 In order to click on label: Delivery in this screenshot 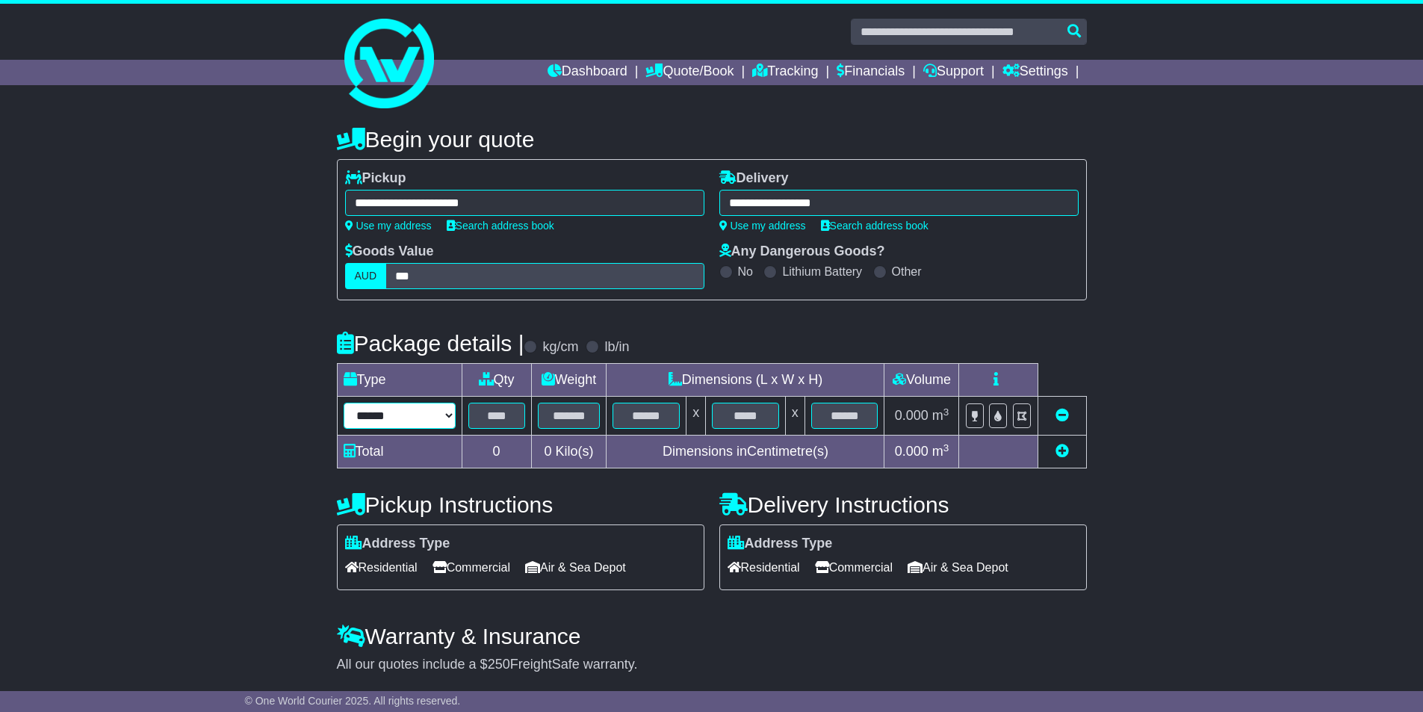, I will do `click(754, 179)`.